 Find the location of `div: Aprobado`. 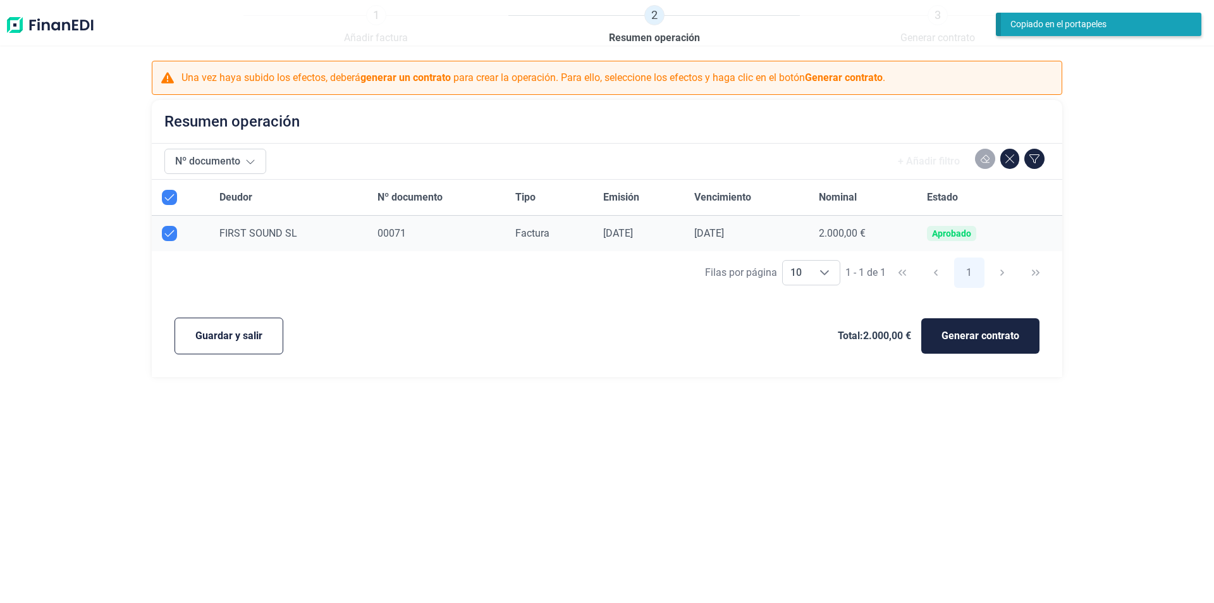

div: Aprobado is located at coordinates (952, 233).